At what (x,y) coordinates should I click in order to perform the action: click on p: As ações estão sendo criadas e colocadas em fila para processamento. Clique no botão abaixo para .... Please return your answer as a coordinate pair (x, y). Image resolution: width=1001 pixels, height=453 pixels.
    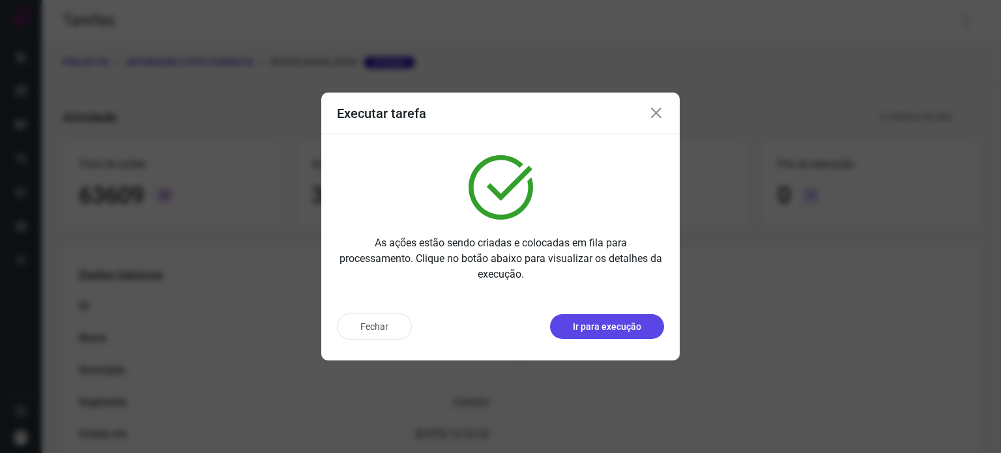
    Looking at the image, I should click on (500, 259).